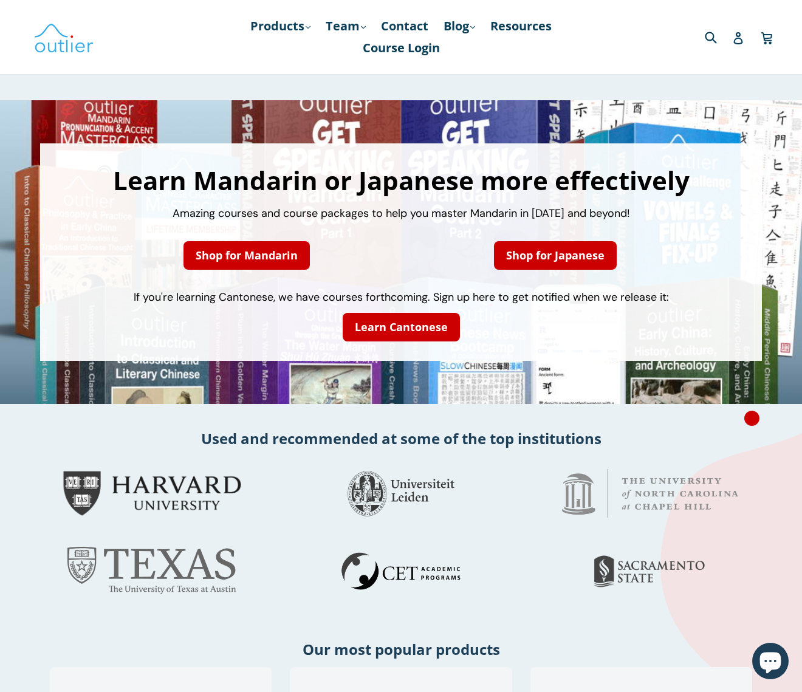  What do you see at coordinates (718, 36) in the screenshot?
I see `input: Search` at bounding box center [718, 36].